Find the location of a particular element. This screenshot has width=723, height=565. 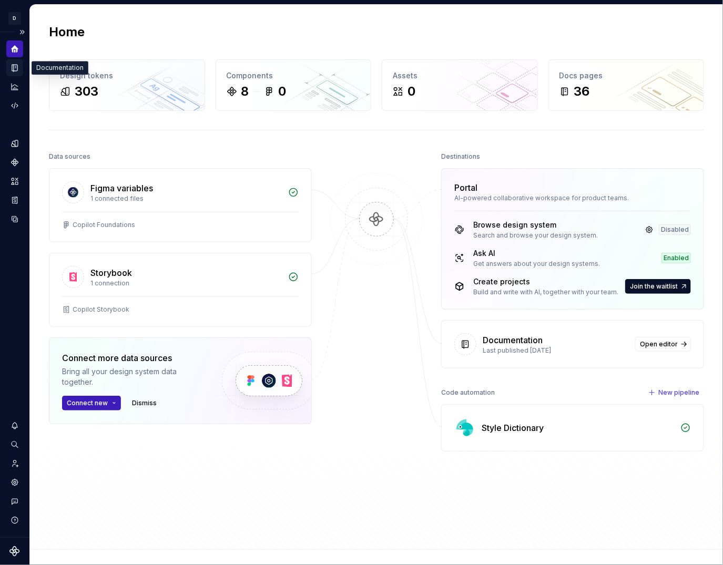

a: Components80 is located at coordinates (293, 85).